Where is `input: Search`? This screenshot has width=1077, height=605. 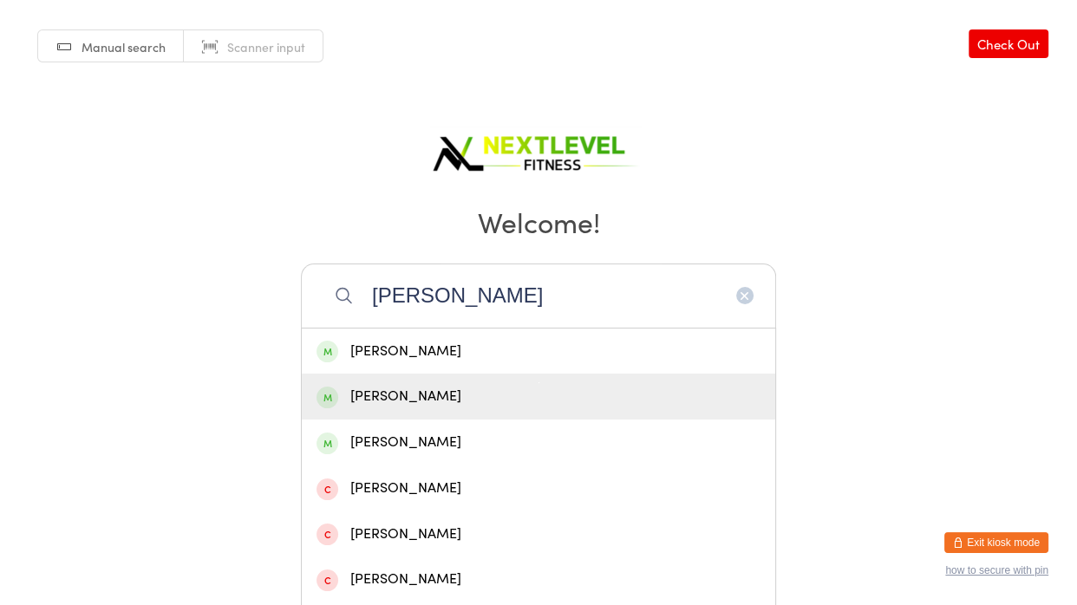 input: Search is located at coordinates (538, 296).